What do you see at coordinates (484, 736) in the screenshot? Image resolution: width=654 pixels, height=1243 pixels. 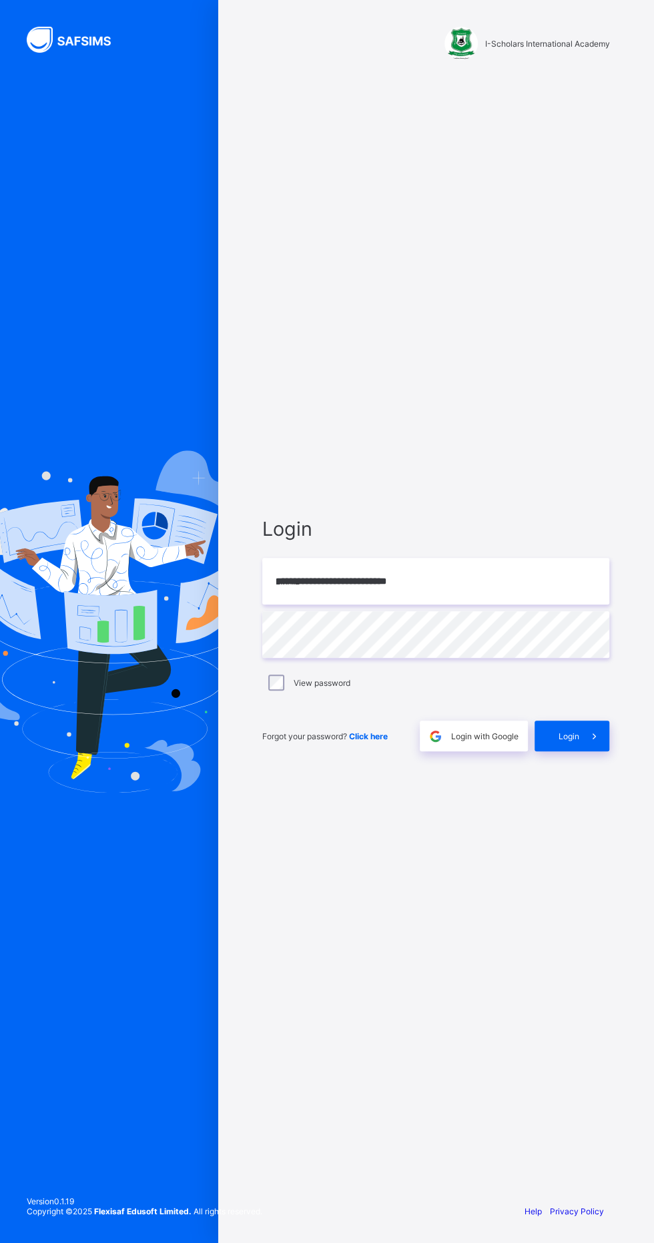 I see `span: Login with Google` at bounding box center [484, 736].